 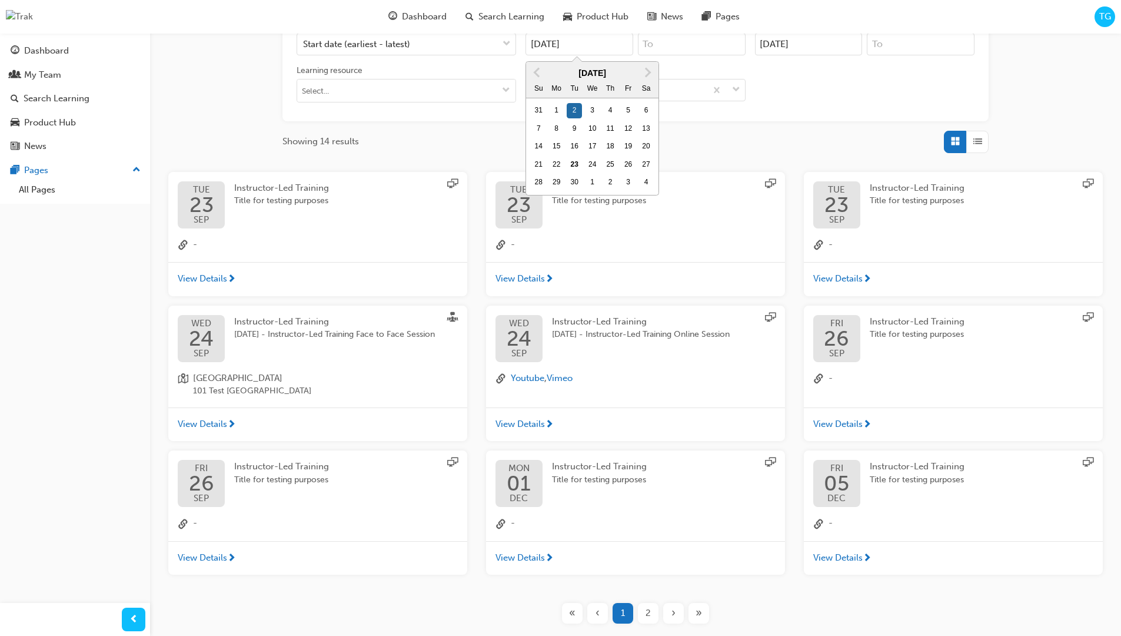 I want to click on span: pages-icon, so click(x=15, y=171).